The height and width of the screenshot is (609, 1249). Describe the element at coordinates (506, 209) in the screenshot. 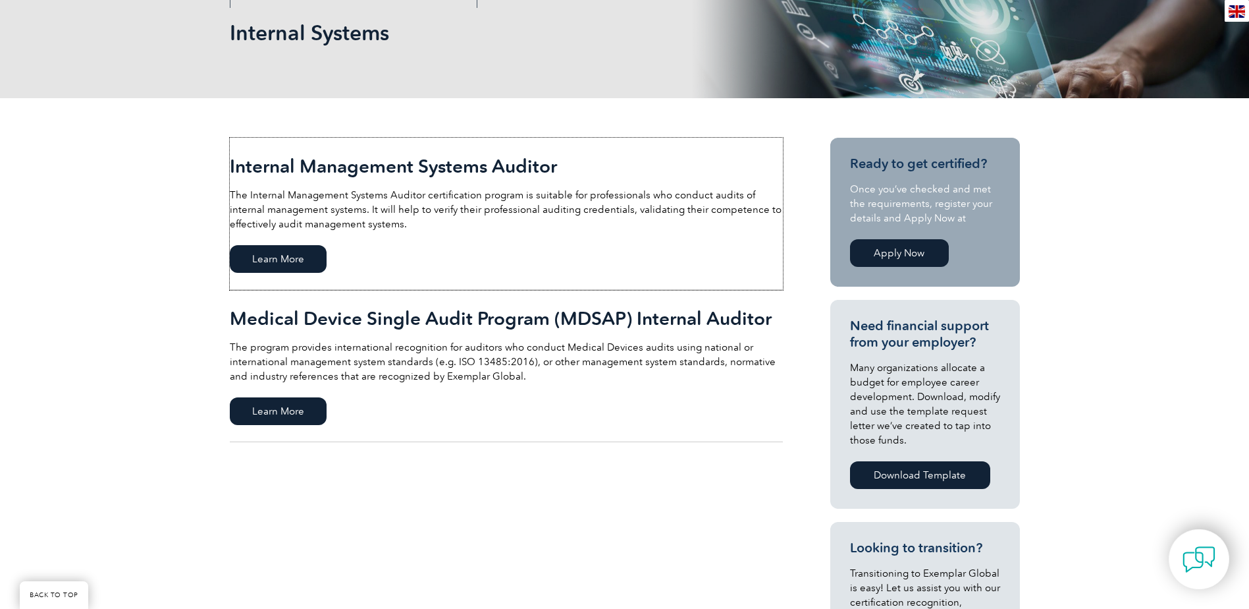

I see `p: The Internal Management Systems Auditor certification program is suitable for professionals who c...` at that location.